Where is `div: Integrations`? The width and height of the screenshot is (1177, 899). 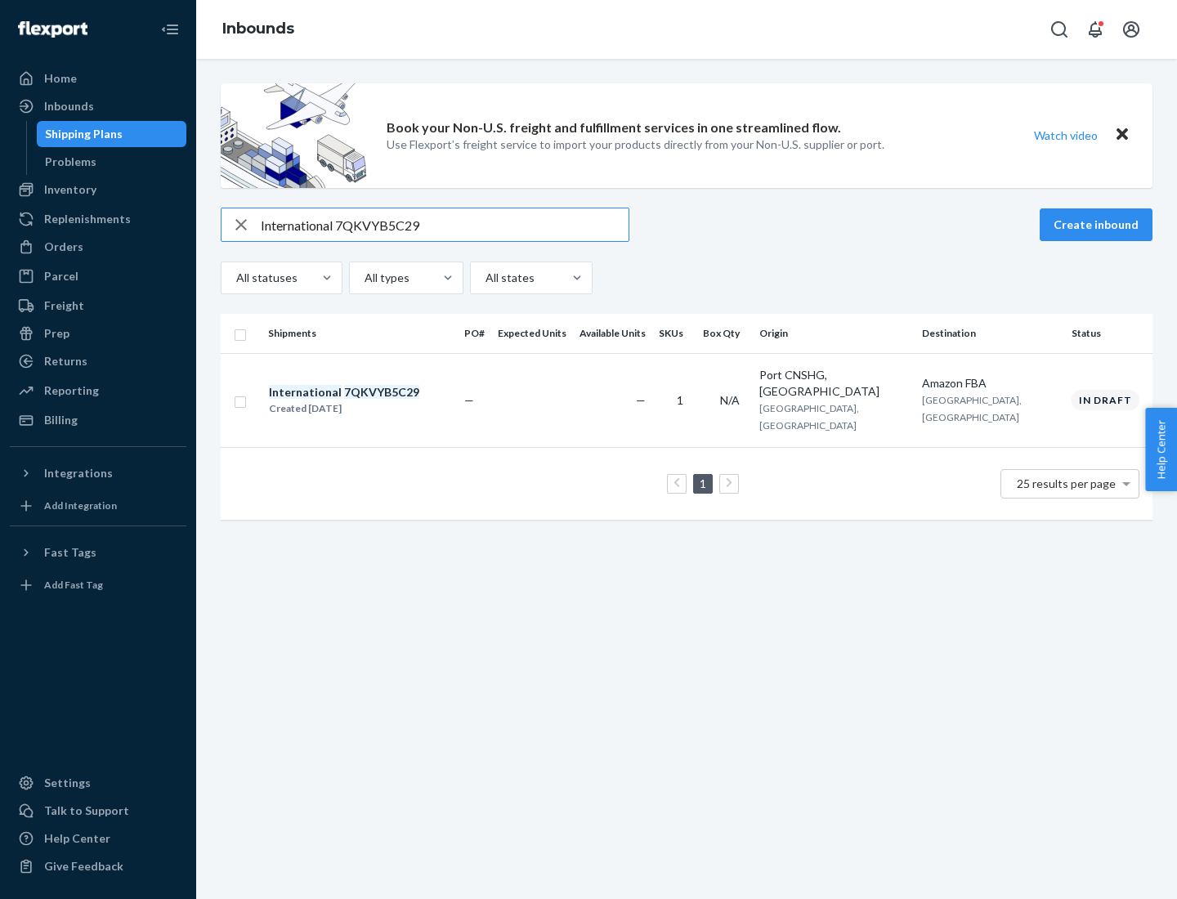 div: Integrations is located at coordinates (78, 473).